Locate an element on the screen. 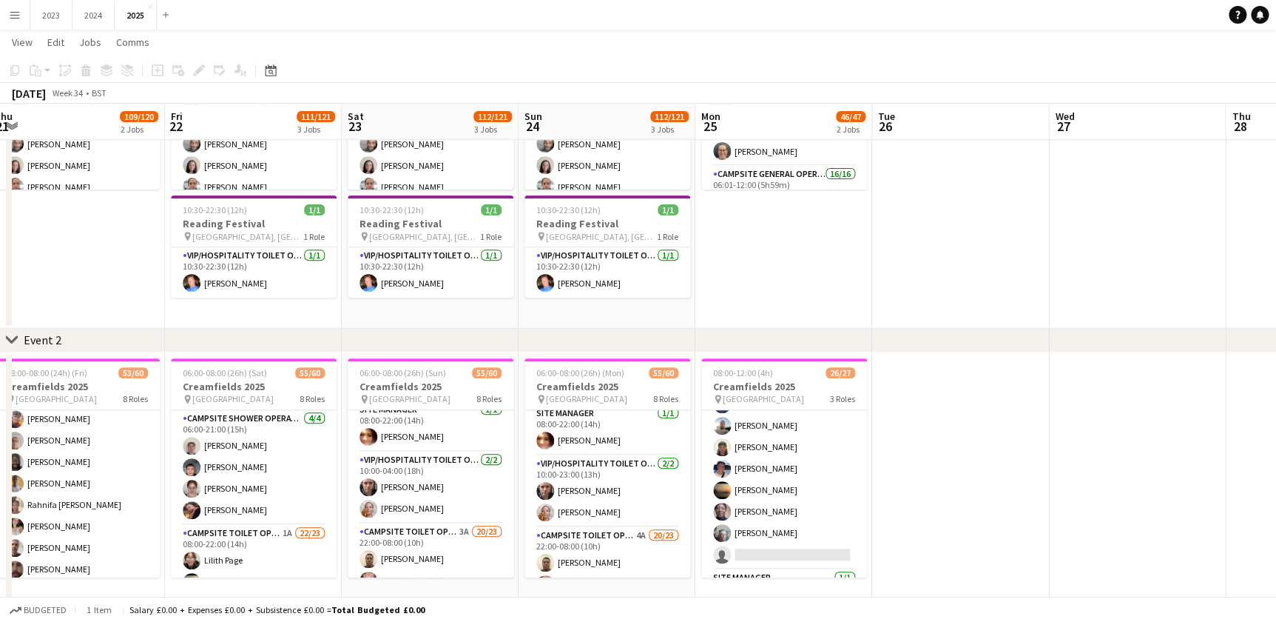 Image resolution: width=1276 pixels, height=622 pixels. span: 111/121 is located at coordinates (316, 116).